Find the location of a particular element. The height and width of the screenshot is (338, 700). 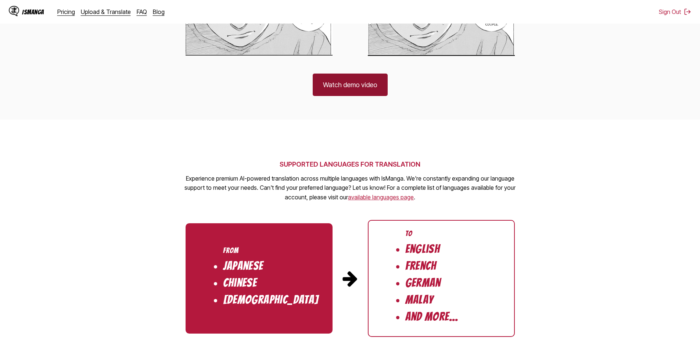

li: Japanese is located at coordinates (243, 266).